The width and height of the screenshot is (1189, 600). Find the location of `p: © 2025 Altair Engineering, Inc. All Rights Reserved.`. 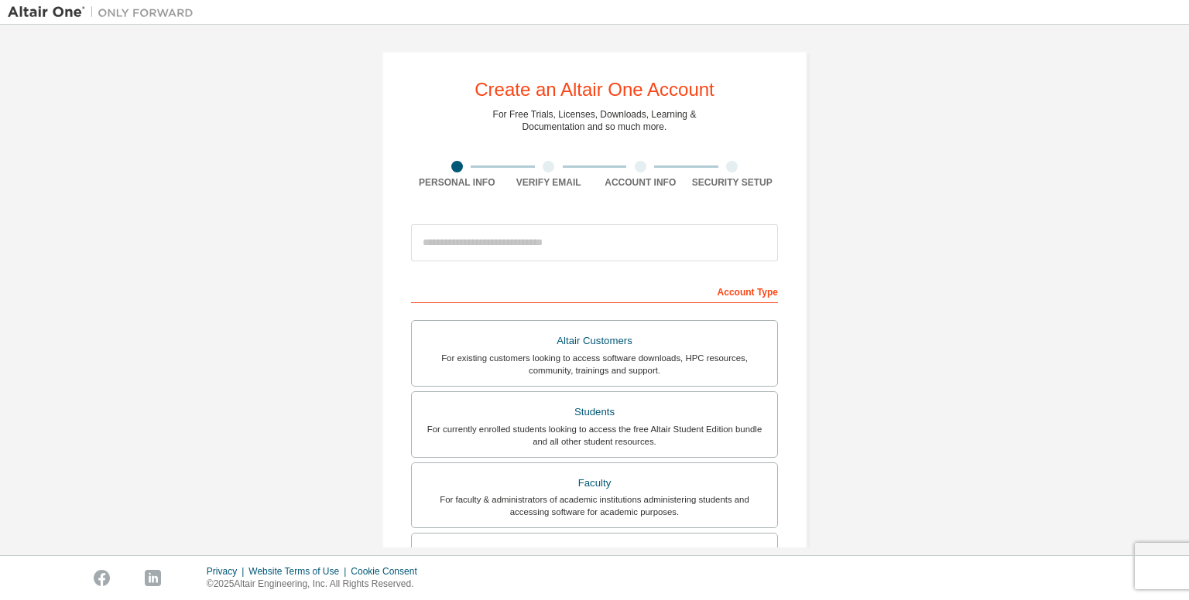

p: © 2025 Altair Engineering, Inc. All Rights Reserved. is located at coordinates (316, 584).